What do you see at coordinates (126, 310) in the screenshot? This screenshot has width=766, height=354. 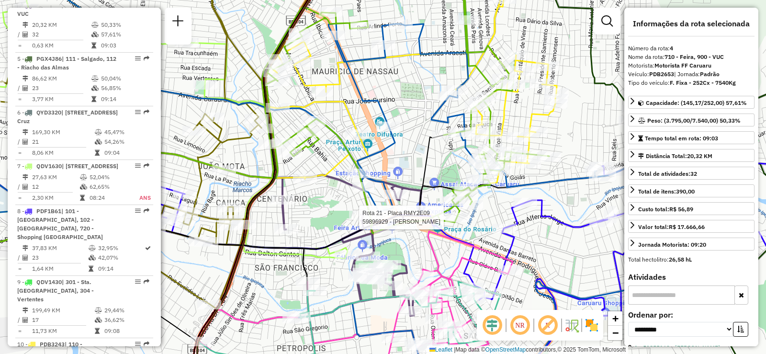 I see `td: 29,44%` at bounding box center [126, 310].